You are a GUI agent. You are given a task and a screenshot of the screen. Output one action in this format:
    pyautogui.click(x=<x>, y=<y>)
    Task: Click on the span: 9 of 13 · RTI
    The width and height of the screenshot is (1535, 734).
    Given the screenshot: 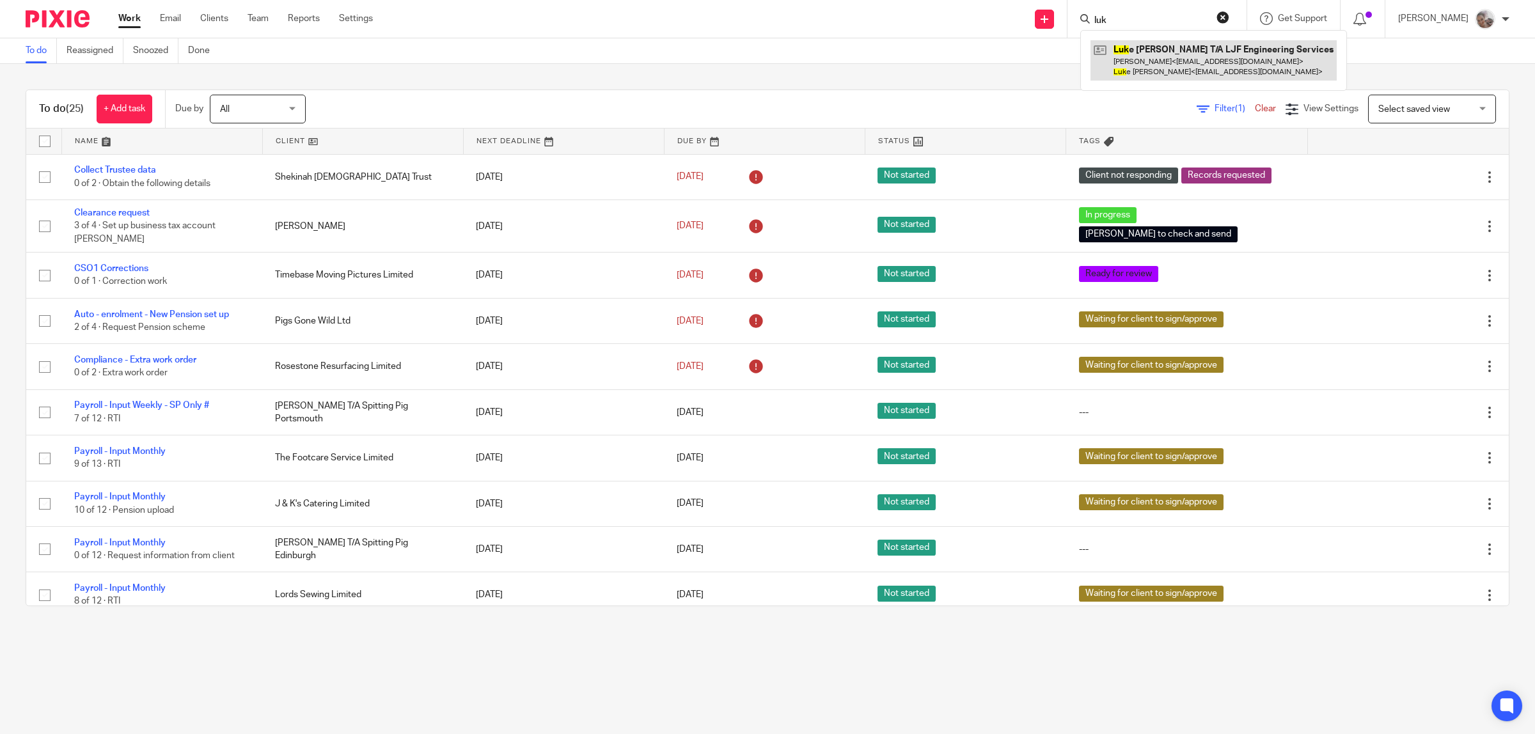 What is the action you would take?
    pyautogui.click(x=97, y=464)
    